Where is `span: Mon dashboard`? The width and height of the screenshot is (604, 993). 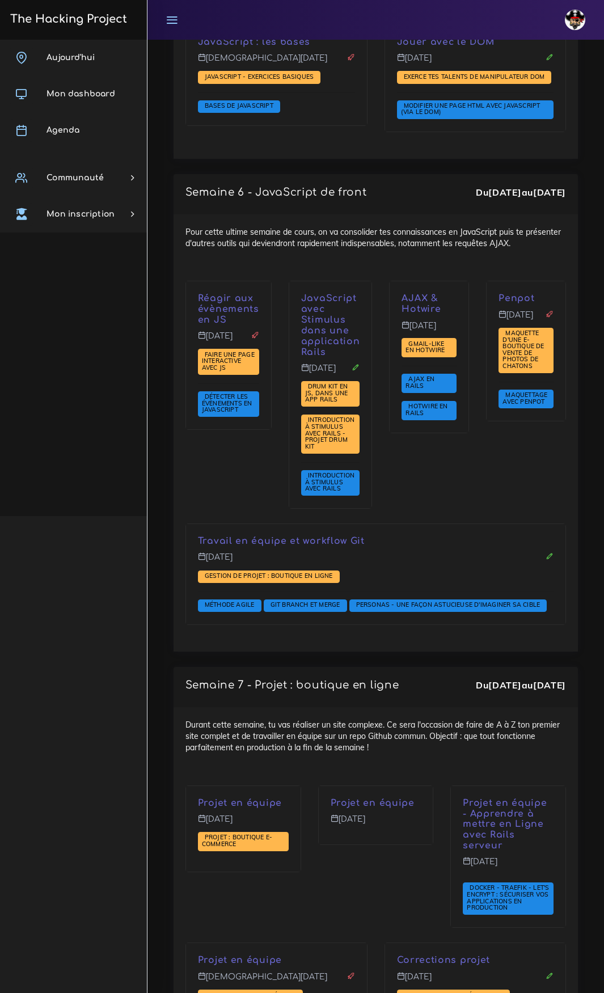 span: Mon dashboard is located at coordinates (81, 94).